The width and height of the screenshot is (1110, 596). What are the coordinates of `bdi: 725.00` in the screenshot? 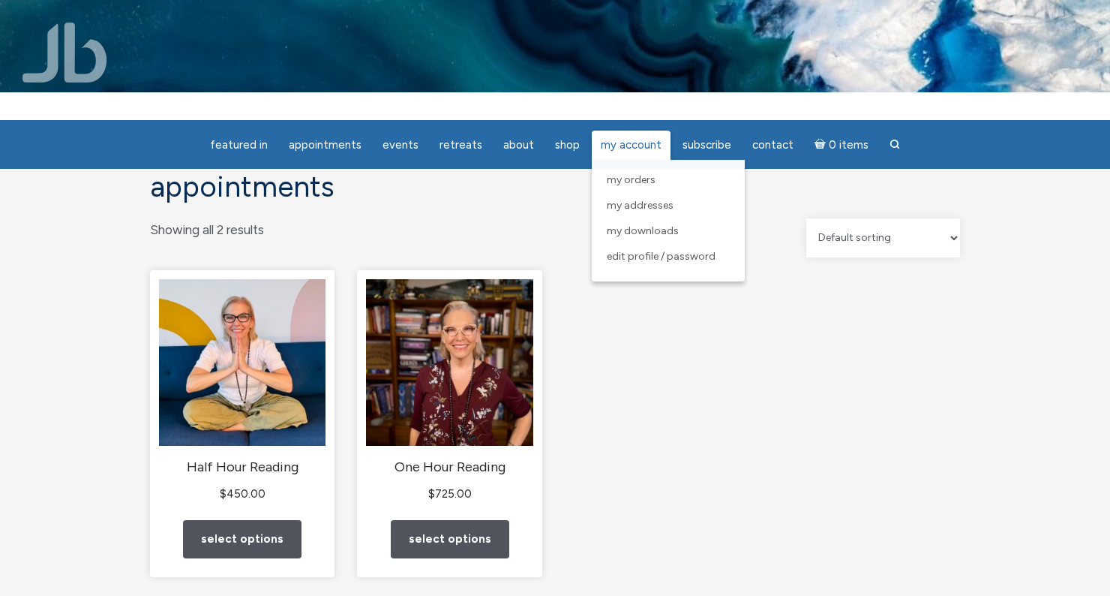 It's located at (450, 494).